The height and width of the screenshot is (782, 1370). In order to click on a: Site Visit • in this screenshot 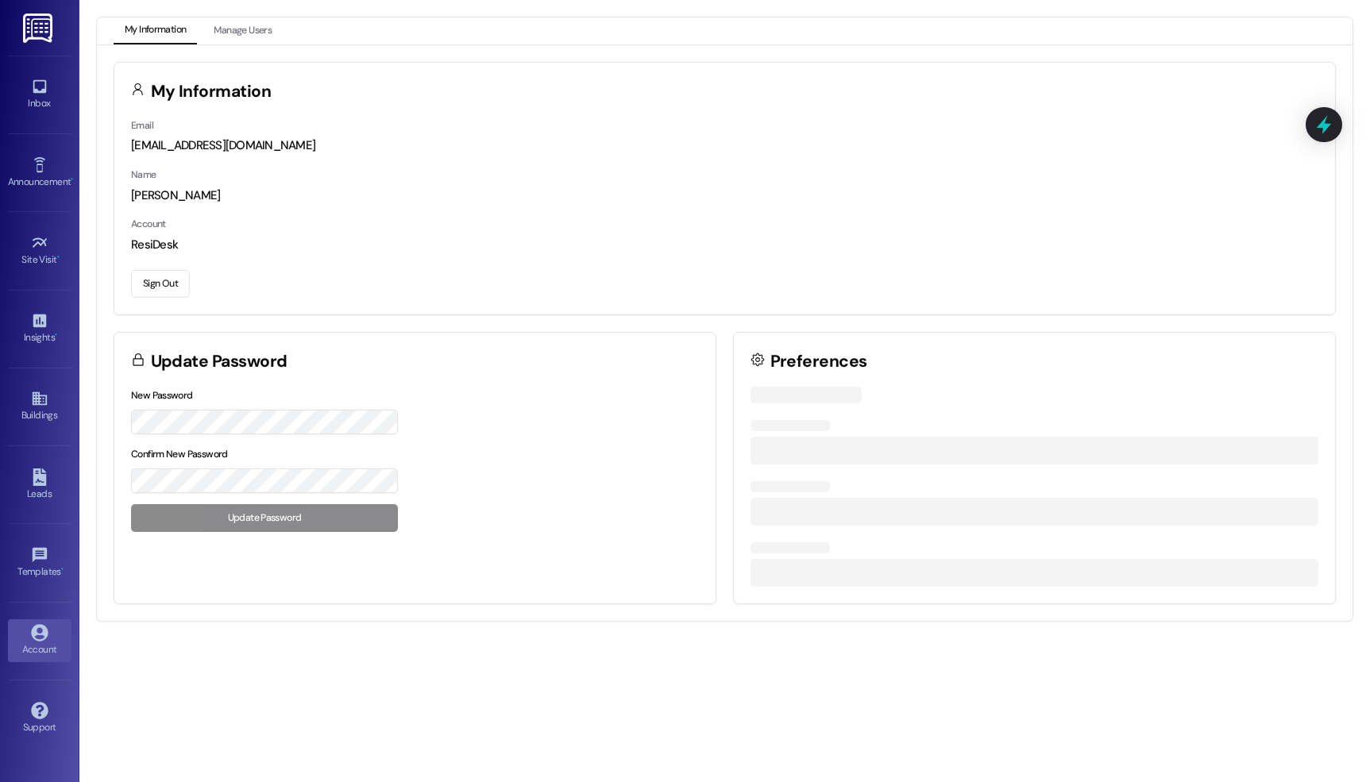, I will do `click(40, 251)`.